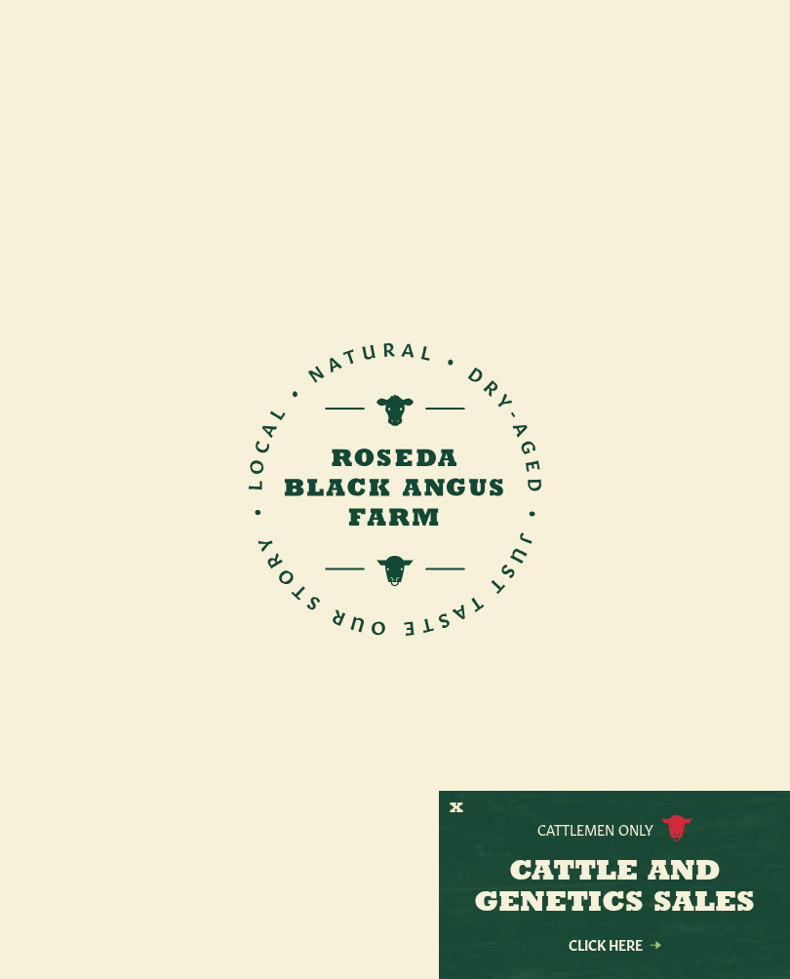 The image size is (790, 979). I want to click on h3: CATTLE AND GENETICS SALES, so click(614, 888).